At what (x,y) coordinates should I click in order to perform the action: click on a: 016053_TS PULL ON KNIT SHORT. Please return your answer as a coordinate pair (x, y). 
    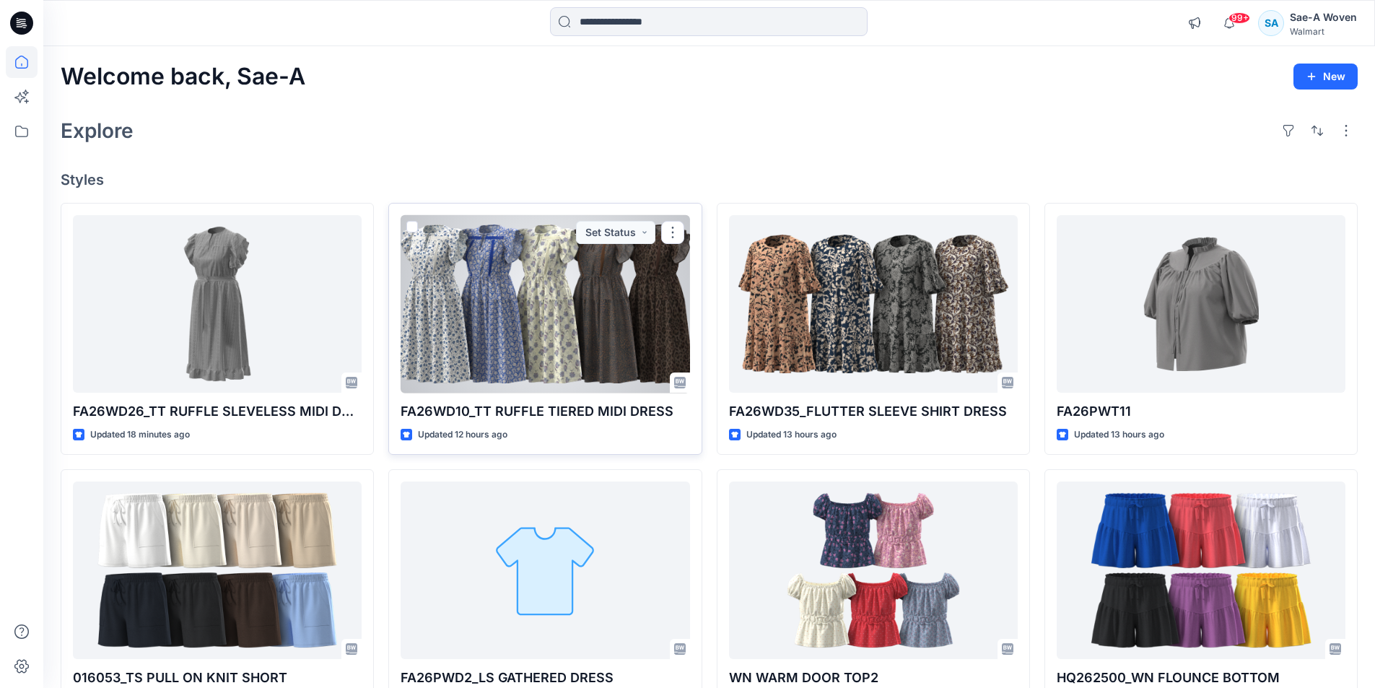
    Looking at the image, I should click on (217, 570).